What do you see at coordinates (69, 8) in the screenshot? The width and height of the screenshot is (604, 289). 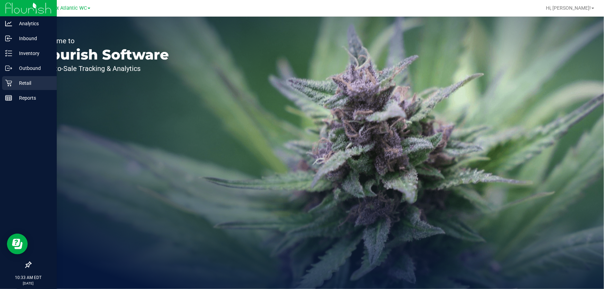 I see `span: Jax Atlantic WC` at bounding box center [69, 8].